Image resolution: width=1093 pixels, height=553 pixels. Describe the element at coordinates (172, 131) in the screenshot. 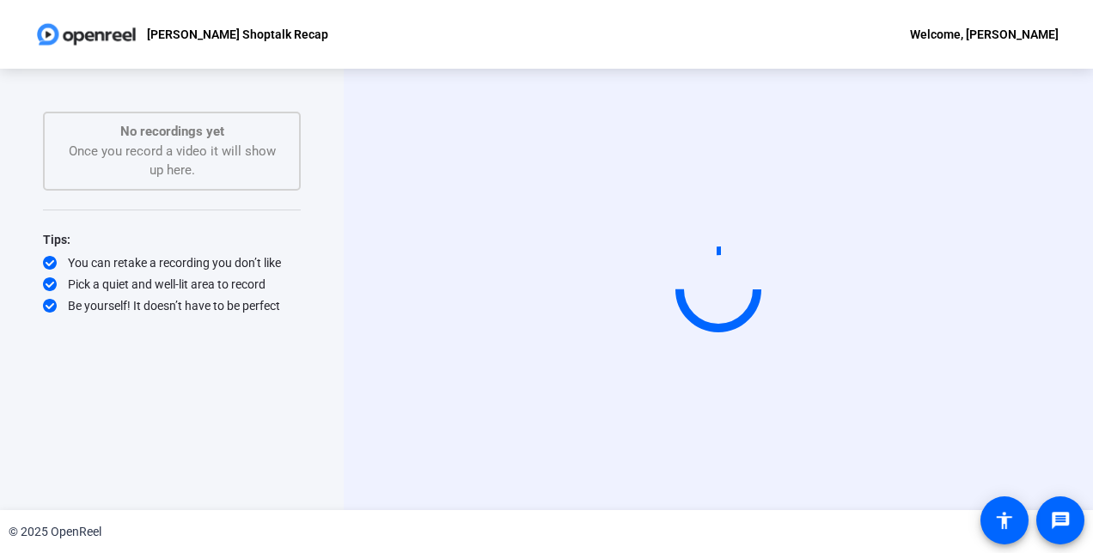

I see `p: No recordings yet` at that location.